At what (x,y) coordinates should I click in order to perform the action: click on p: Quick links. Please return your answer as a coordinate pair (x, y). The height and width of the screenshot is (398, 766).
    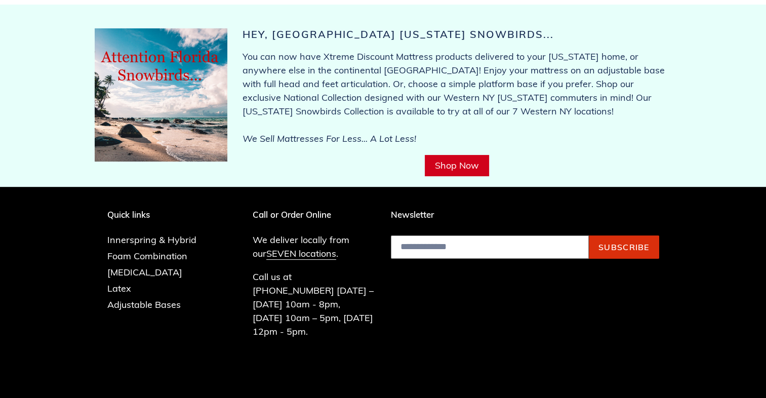
    Looking at the image, I should click on (160, 215).